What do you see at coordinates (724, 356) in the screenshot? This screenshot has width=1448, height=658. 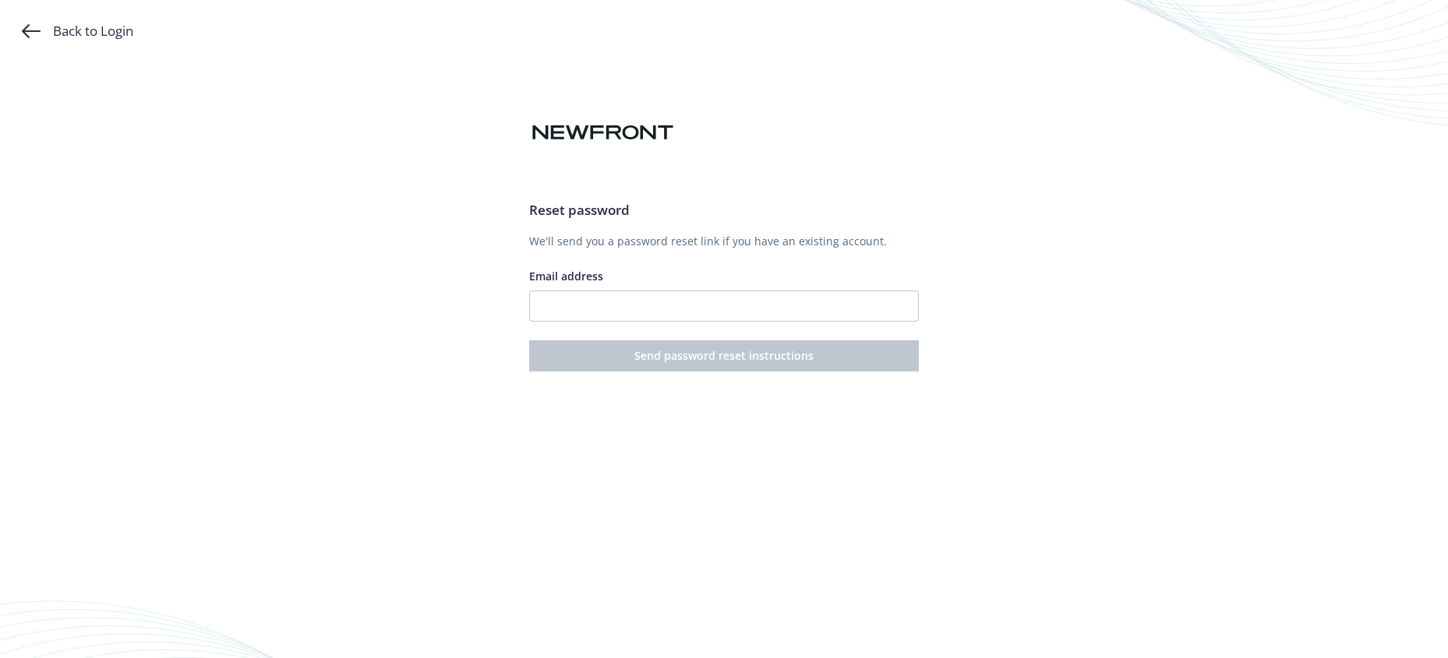 I see `button: Send password reset instructions` at bounding box center [724, 356].